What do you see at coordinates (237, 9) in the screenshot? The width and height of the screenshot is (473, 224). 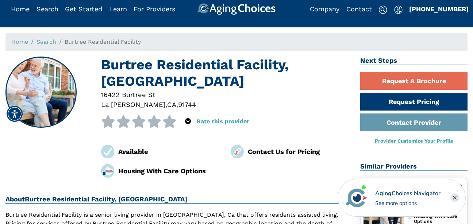 I see `img: AgingChoices` at bounding box center [237, 9].